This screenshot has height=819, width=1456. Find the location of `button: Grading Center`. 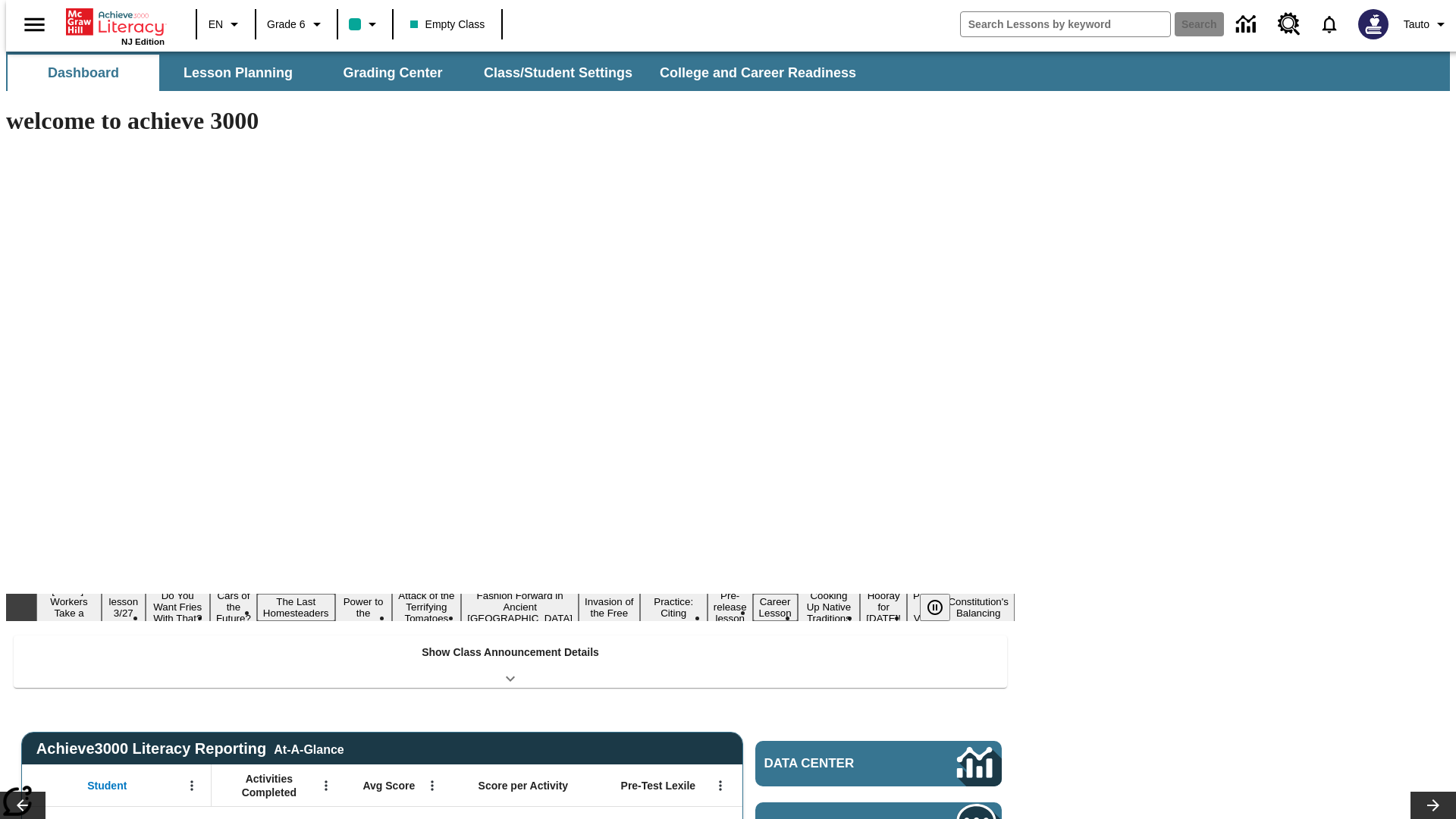

button: Grading Center is located at coordinates (392, 73).